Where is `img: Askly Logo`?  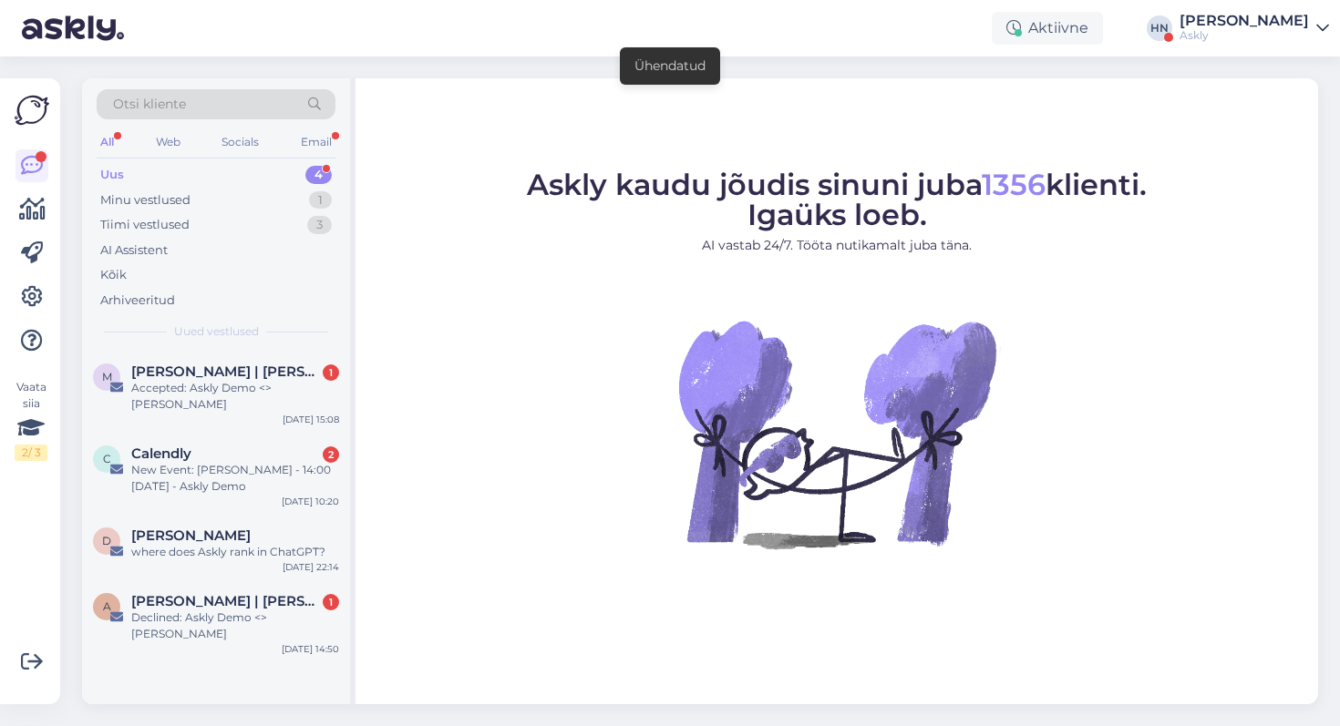 img: Askly Logo is located at coordinates (32, 110).